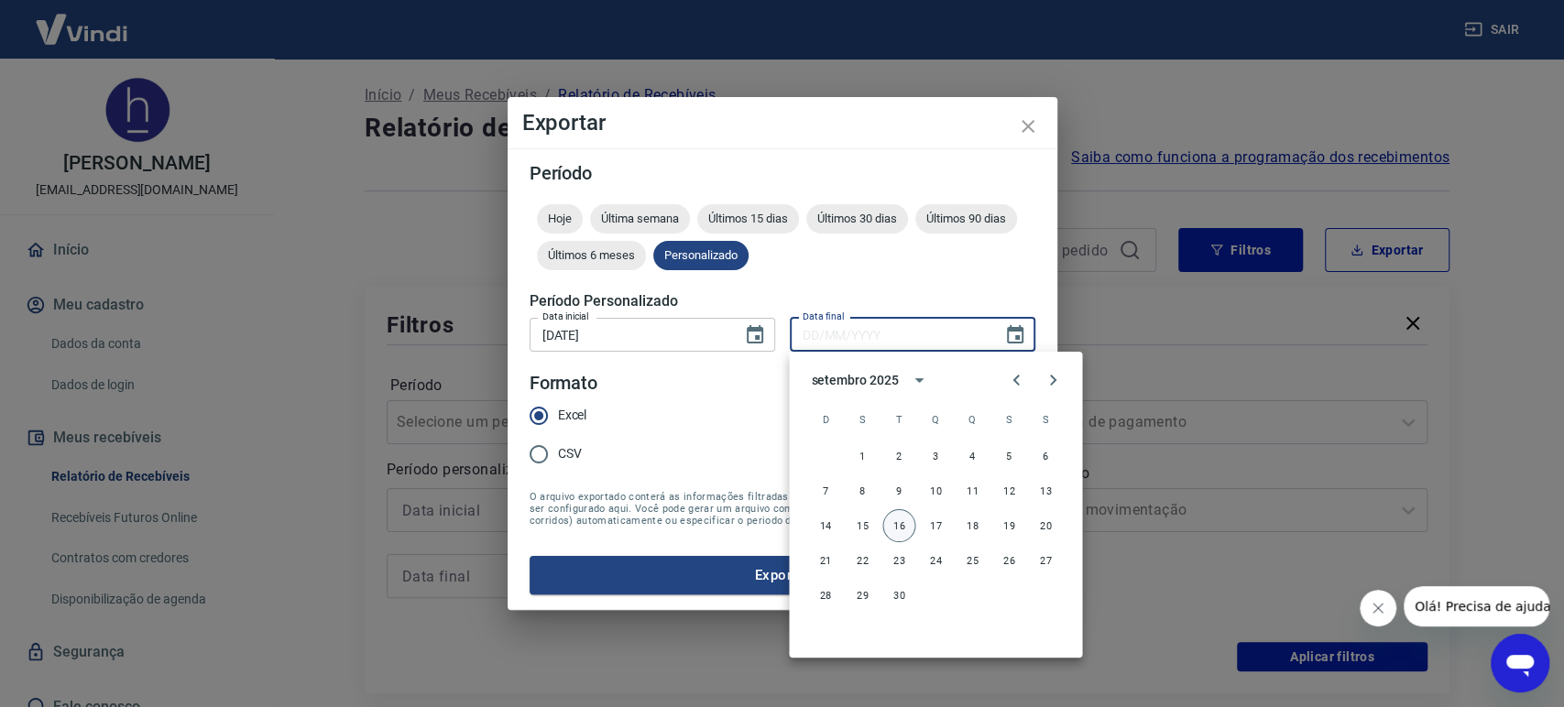 The width and height of the screenshot is (1564, 707). I want to click on button: 11, so click(972, 491).